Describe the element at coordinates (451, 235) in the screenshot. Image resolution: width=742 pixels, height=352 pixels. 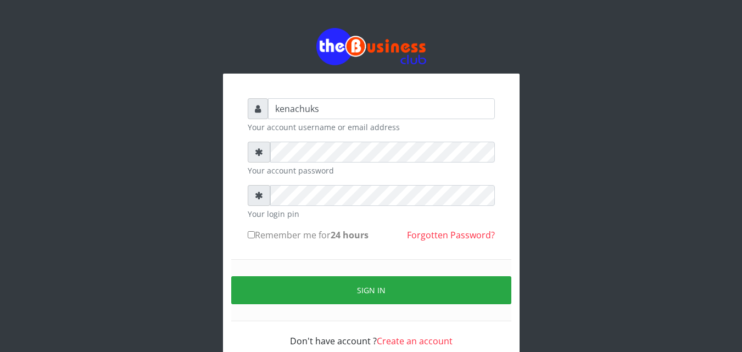
I see `a: Forgotten Password?` at that location.